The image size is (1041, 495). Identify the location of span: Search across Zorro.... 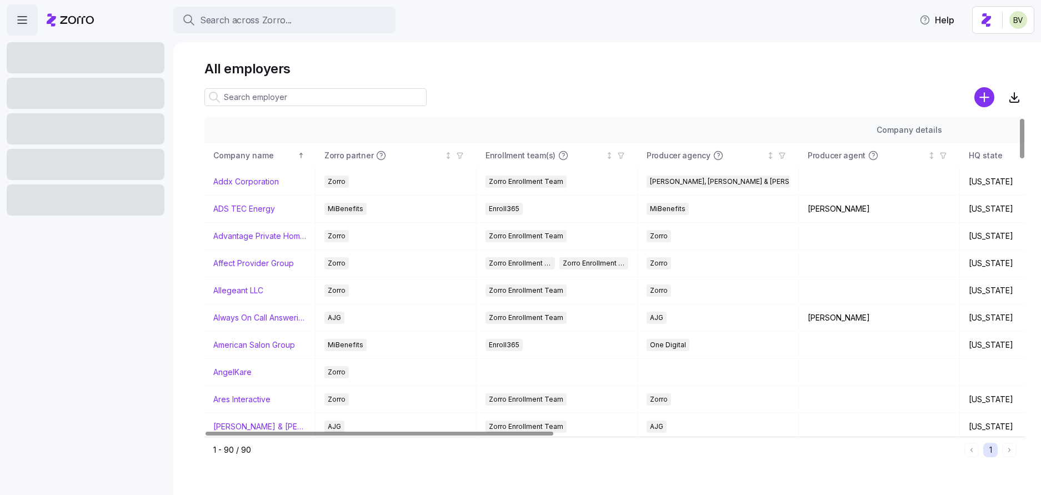
(246, 20).